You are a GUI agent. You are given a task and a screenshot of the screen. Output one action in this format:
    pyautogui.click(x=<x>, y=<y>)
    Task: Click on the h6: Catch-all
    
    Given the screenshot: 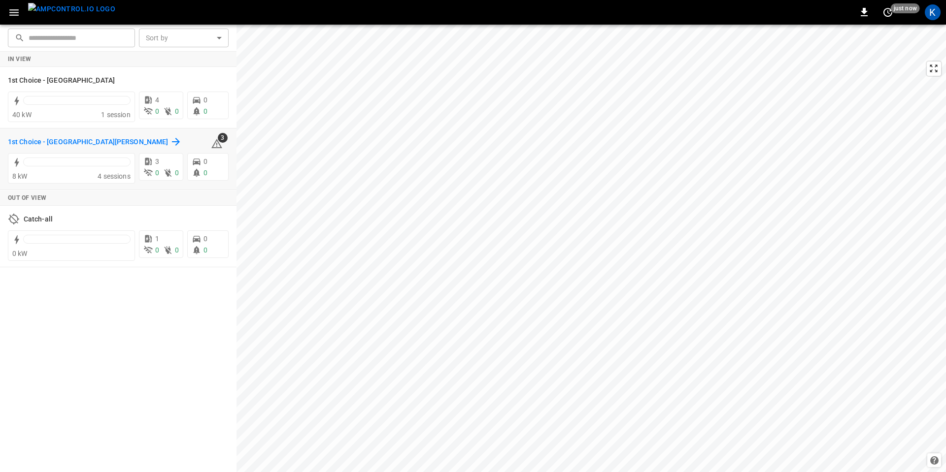 What is the action you would take?
    pyautogui.click(x=38, y=220)
    